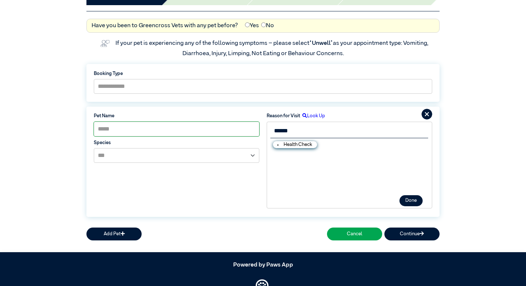 The height and width of the screenshot is (286, 526). I want to click on label: Look Up, so click(313, 116).